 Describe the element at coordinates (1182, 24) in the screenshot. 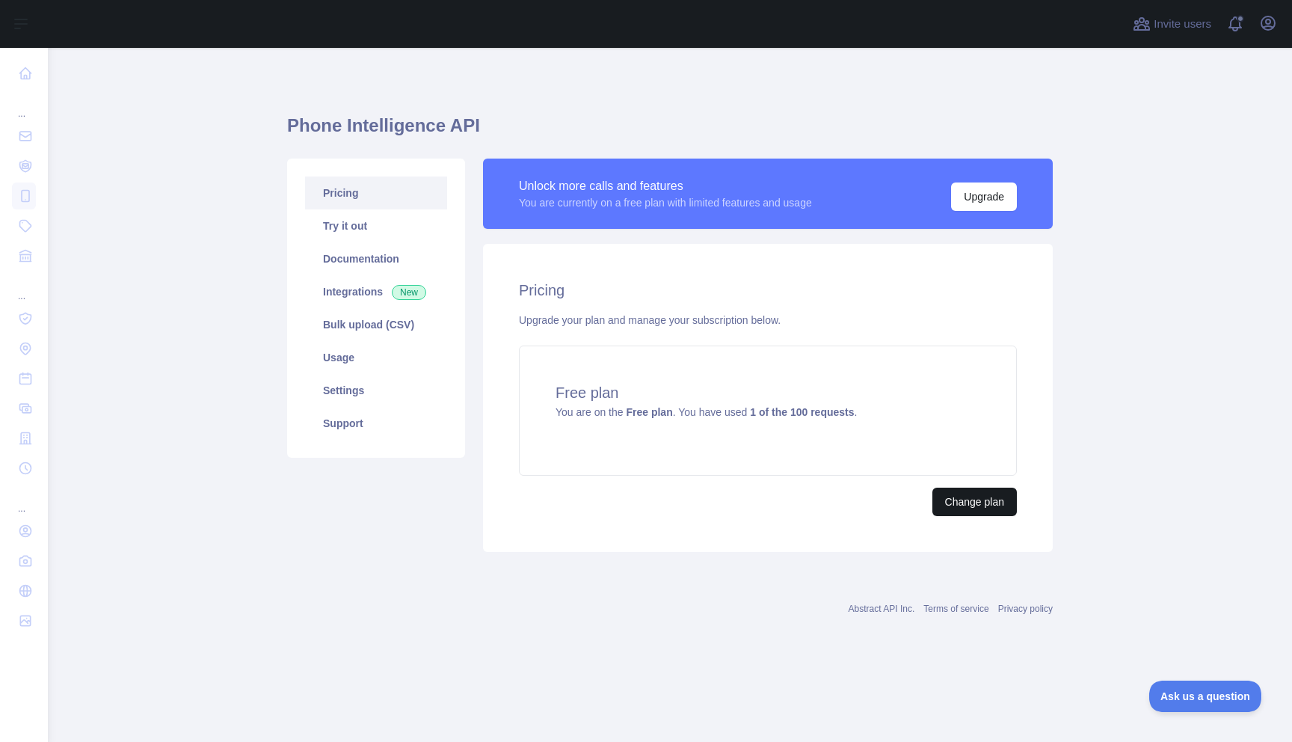

I see `span: Invite users` at that location.